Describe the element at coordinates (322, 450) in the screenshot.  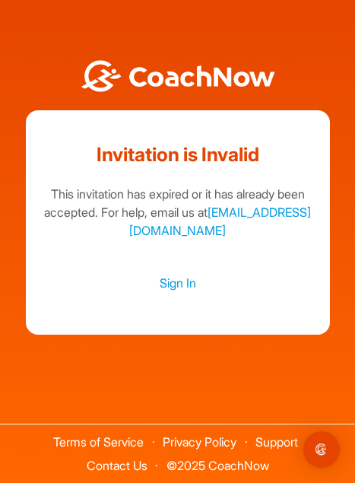
I see `div: Open Intercom Messenger` at that location.